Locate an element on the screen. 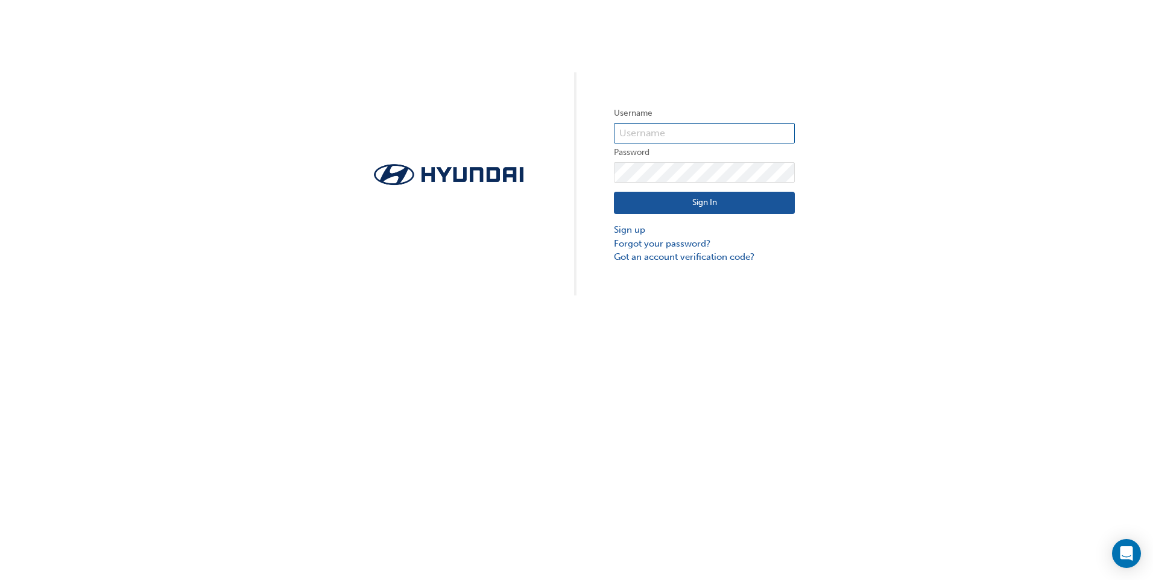 This screenshot has height=580, width=1153. img: Trak is located at coordinates (448, 174).